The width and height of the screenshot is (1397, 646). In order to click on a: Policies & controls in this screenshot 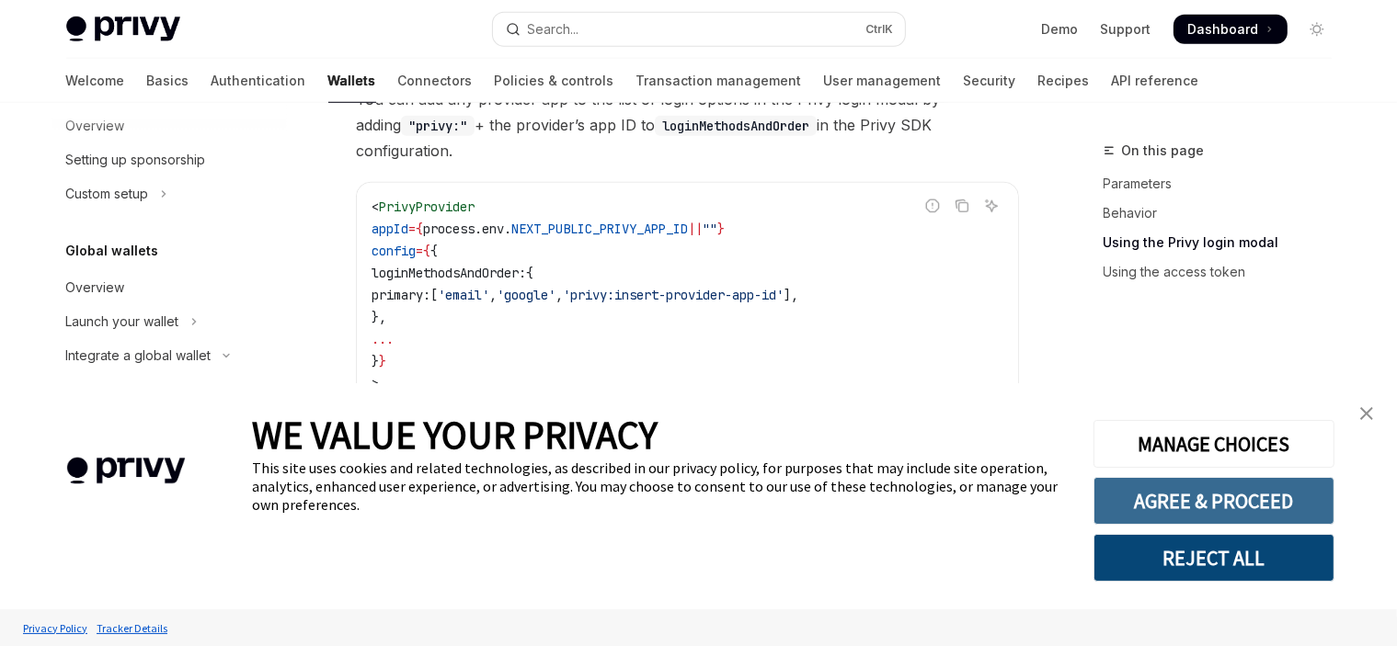, I will do `click(554, 81)`.